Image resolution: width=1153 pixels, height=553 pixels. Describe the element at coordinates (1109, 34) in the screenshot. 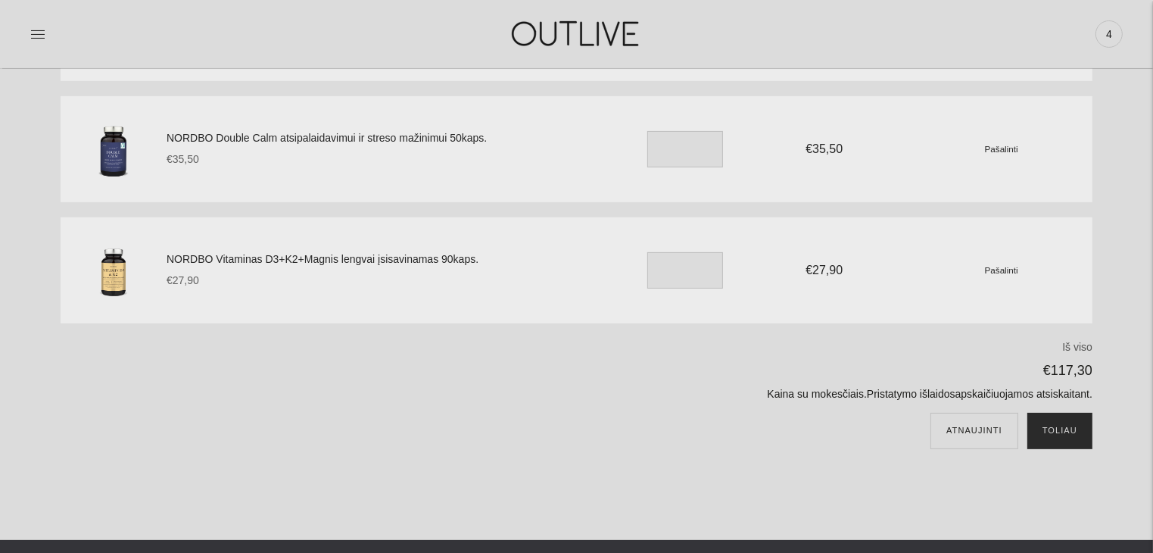

I see `span: 4` at that location.